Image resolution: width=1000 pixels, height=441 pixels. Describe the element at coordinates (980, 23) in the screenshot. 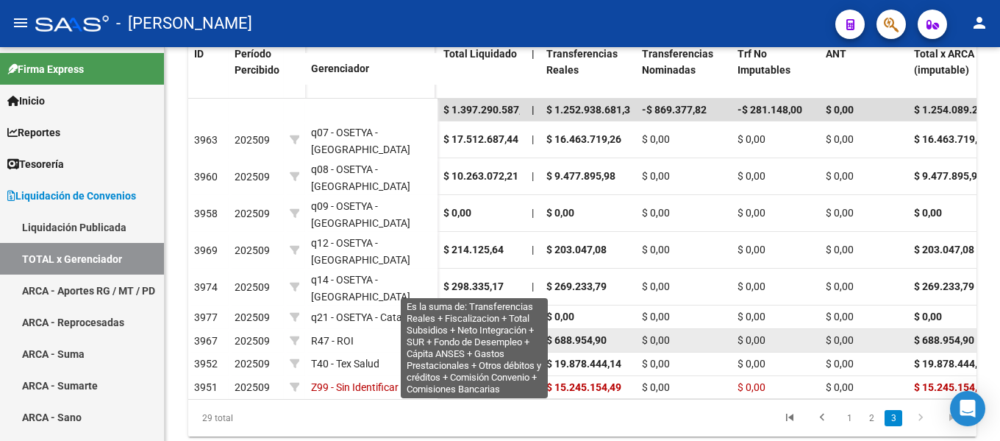

I see `mat-icon: person` at that location.